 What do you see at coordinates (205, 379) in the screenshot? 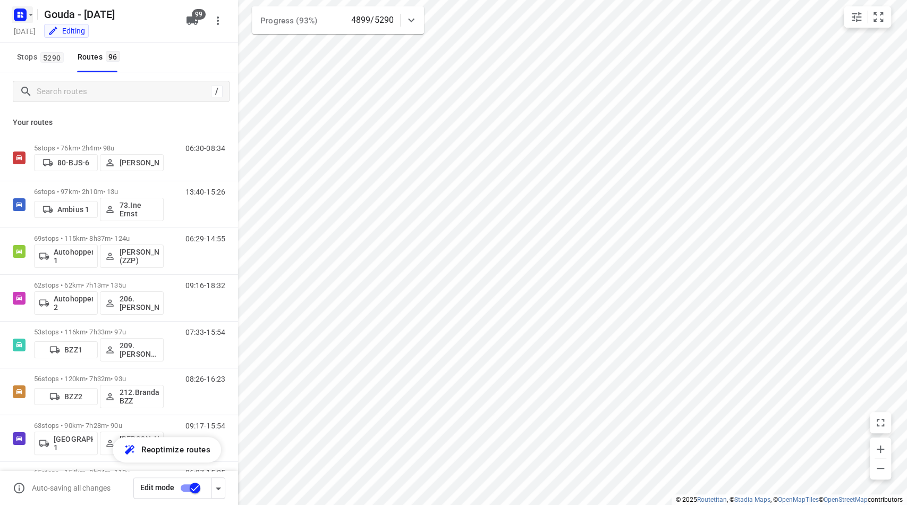
I see `p: 08:26-16:23` at bounding box center [205, 379].